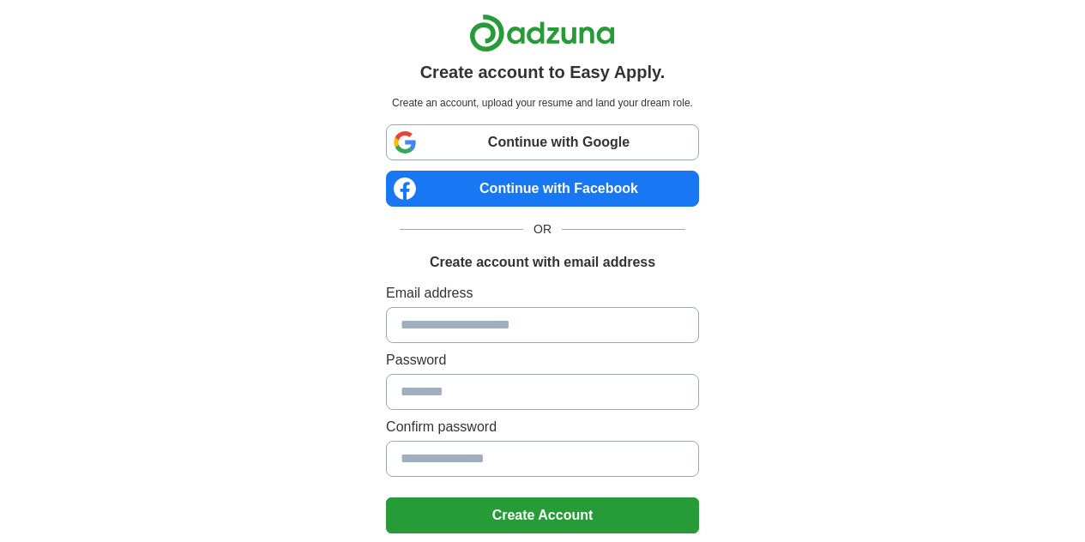 The image size is (1085, 542). Describe the element at coordinates (542, 142) in the screenshot. I see `a: Continue with Google` at that location.